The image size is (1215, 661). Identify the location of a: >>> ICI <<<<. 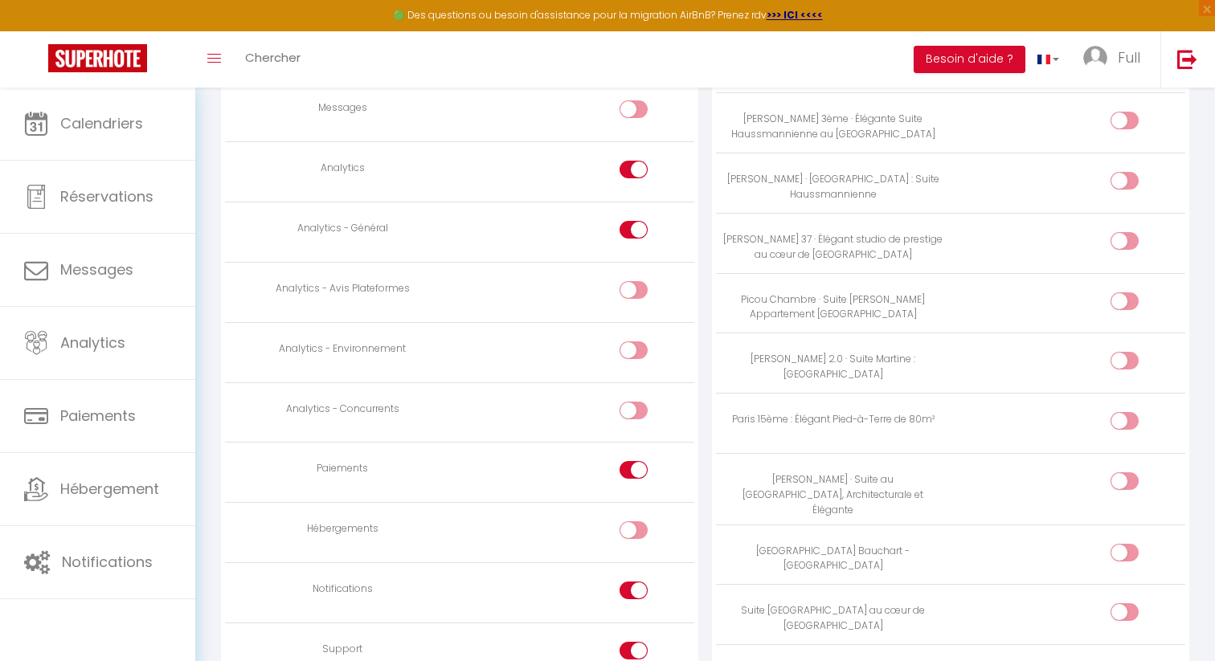
(795, 14).